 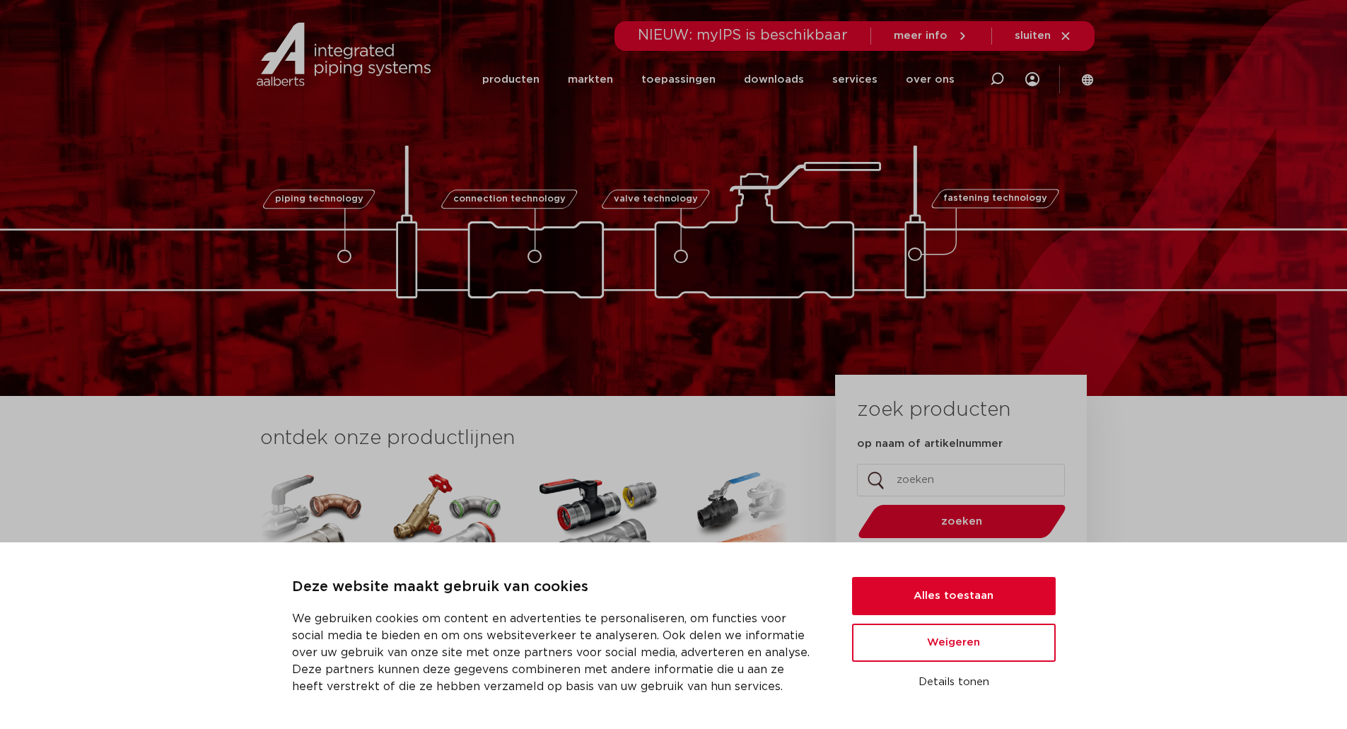 I want to click on a: VSHXPress, so click(x=303, y=574).